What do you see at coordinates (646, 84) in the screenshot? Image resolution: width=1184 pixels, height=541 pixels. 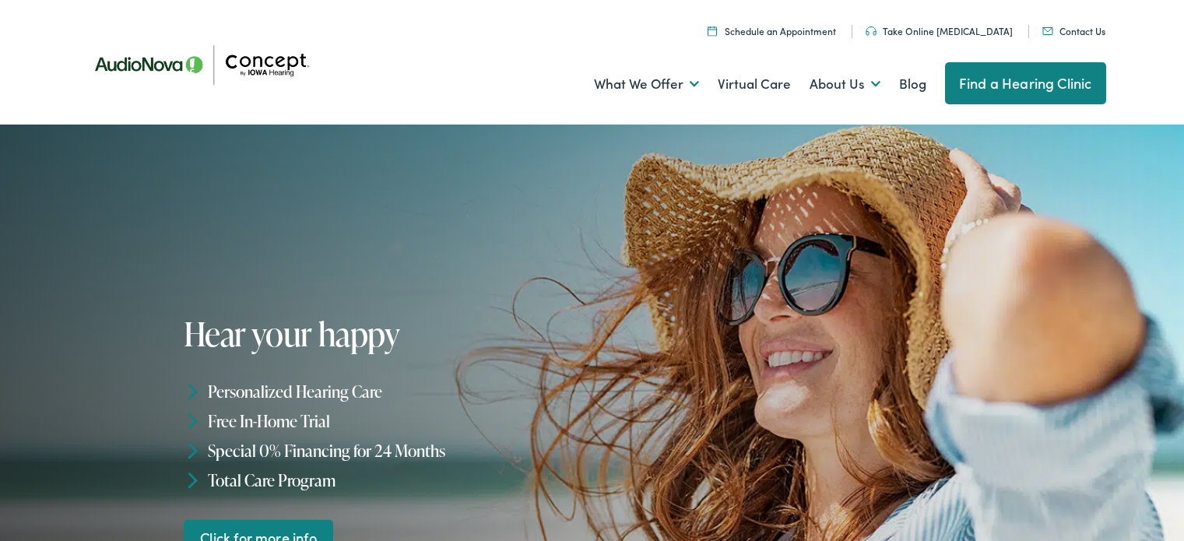 I see `a: What We Offer` at bounding box center [646, 84].